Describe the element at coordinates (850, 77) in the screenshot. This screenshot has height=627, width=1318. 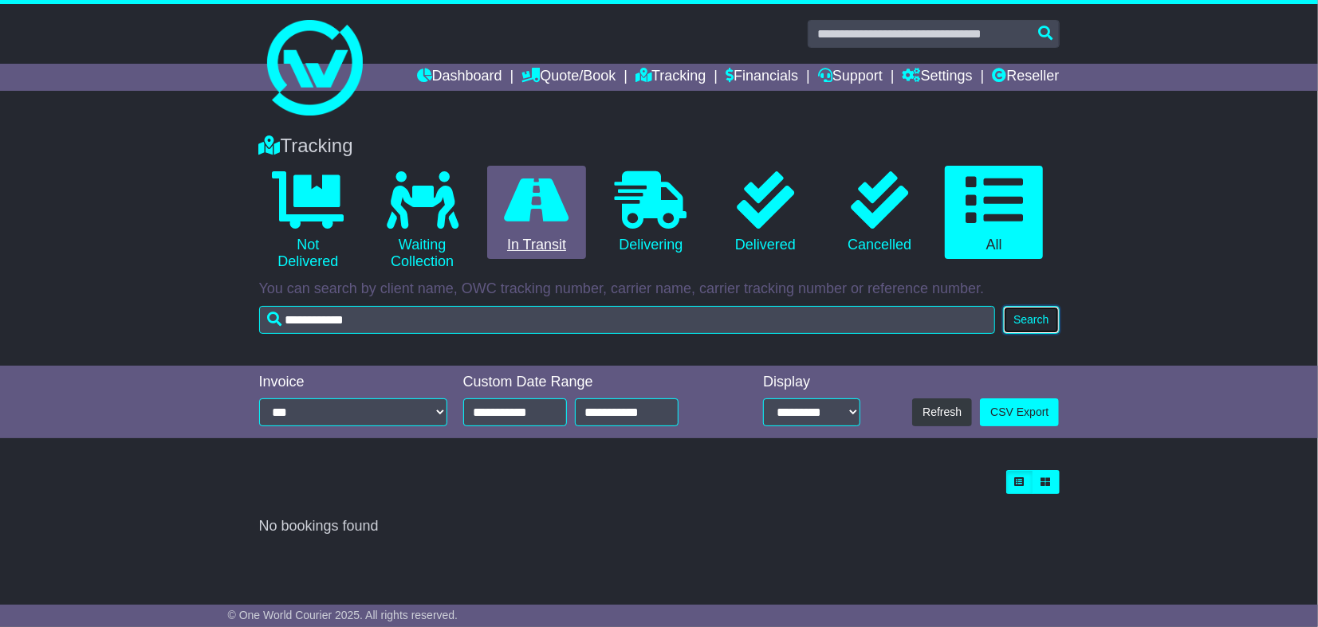
I see `a: Support` at that location.